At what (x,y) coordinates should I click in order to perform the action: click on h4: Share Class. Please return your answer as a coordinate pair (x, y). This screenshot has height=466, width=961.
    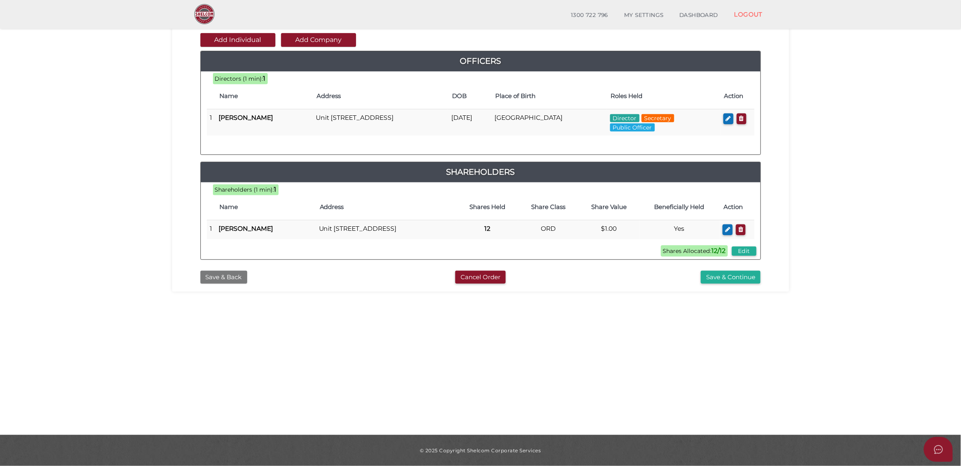
    Looking at the image, I should click on (548, 207).